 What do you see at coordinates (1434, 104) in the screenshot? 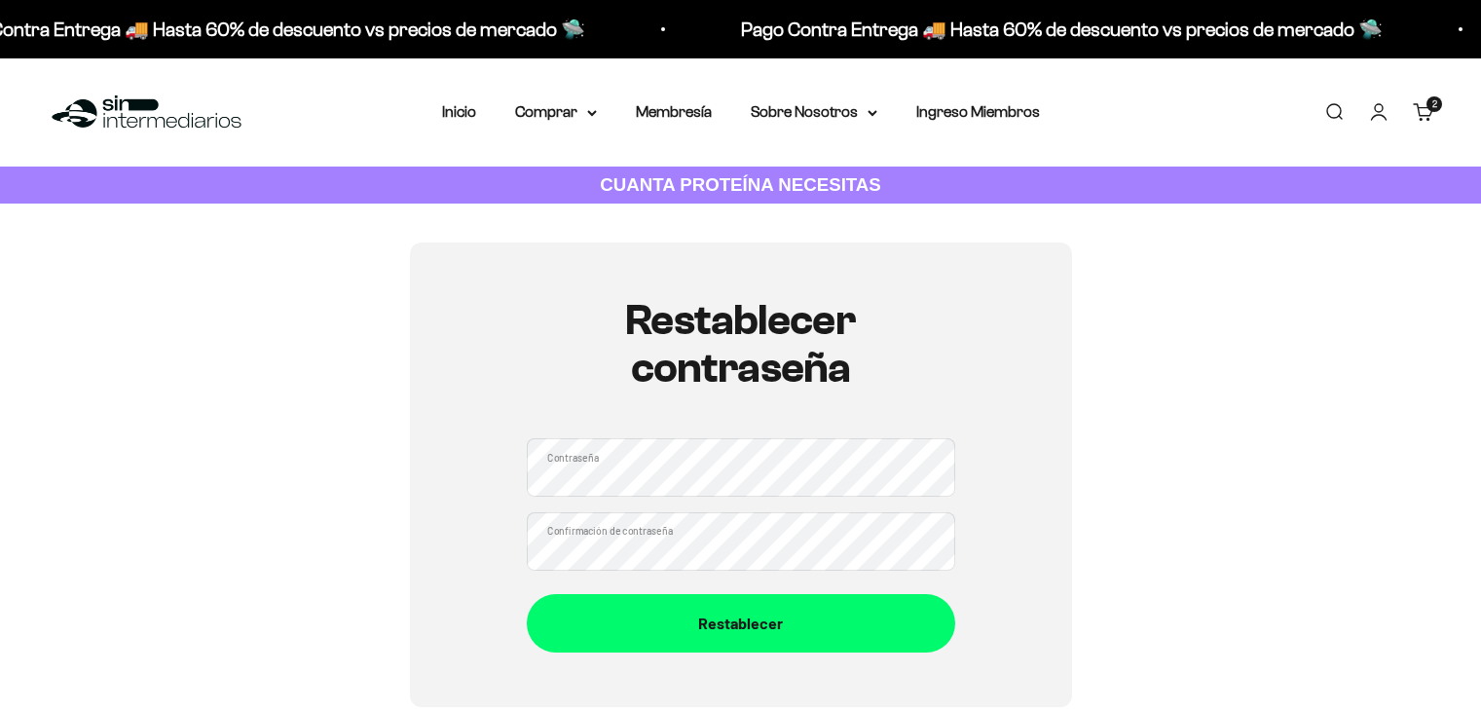
I see `span: 2` at bounding box center [1434, 104].